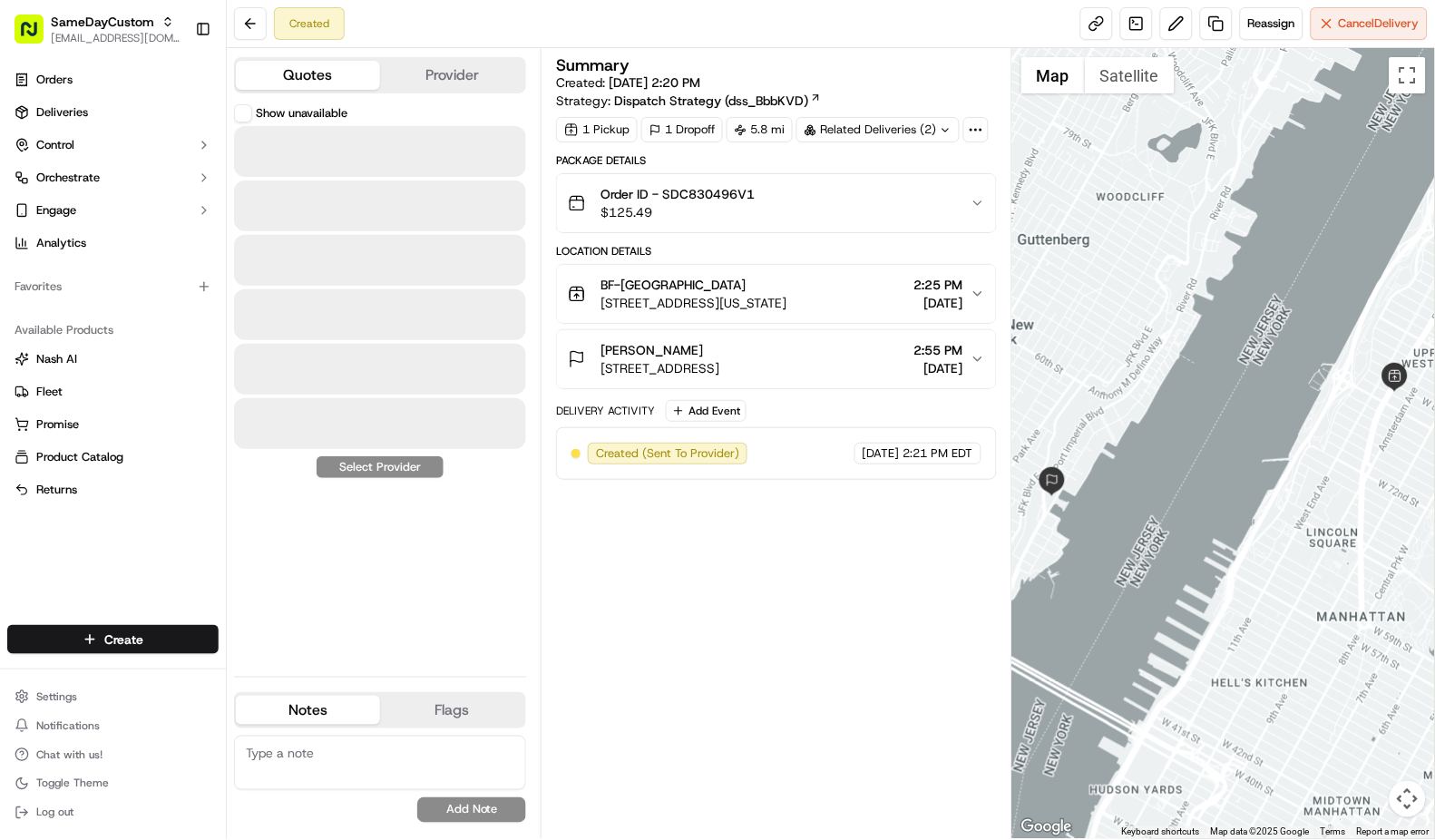 The width and height of the screenshot is (1435, 840). What do you see at coordinates (759, 129) in the screenshot?
I see `div: 5.8 mi` at bounding box center [759, 129].